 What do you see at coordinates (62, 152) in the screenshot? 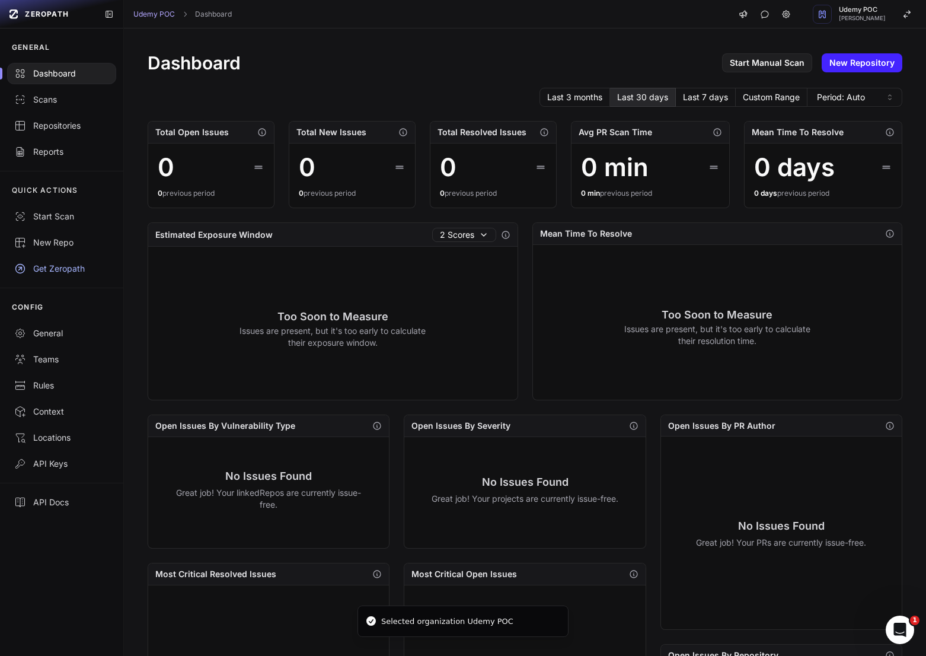
I see `div: Reports` at bounding box center [62, 152].